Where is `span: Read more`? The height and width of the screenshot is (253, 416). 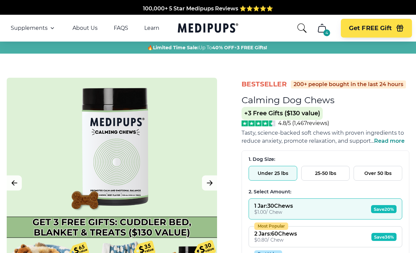
span: Read more is located at coordinates (389, 141).